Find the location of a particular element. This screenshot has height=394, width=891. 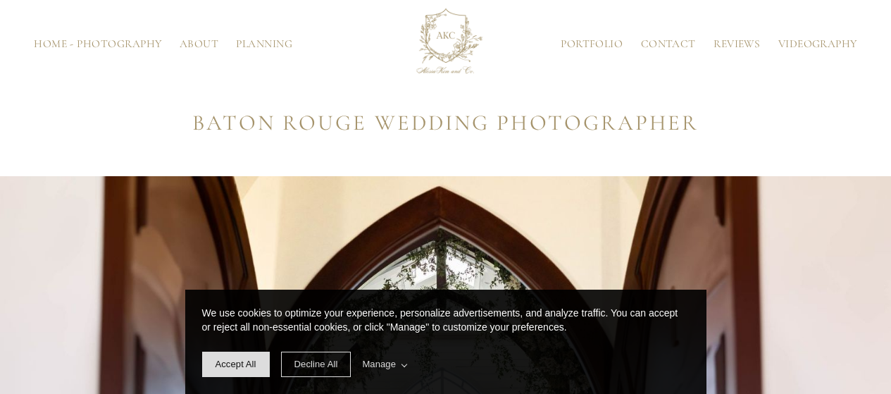

a: Planning is located at coordinates (264, 44).